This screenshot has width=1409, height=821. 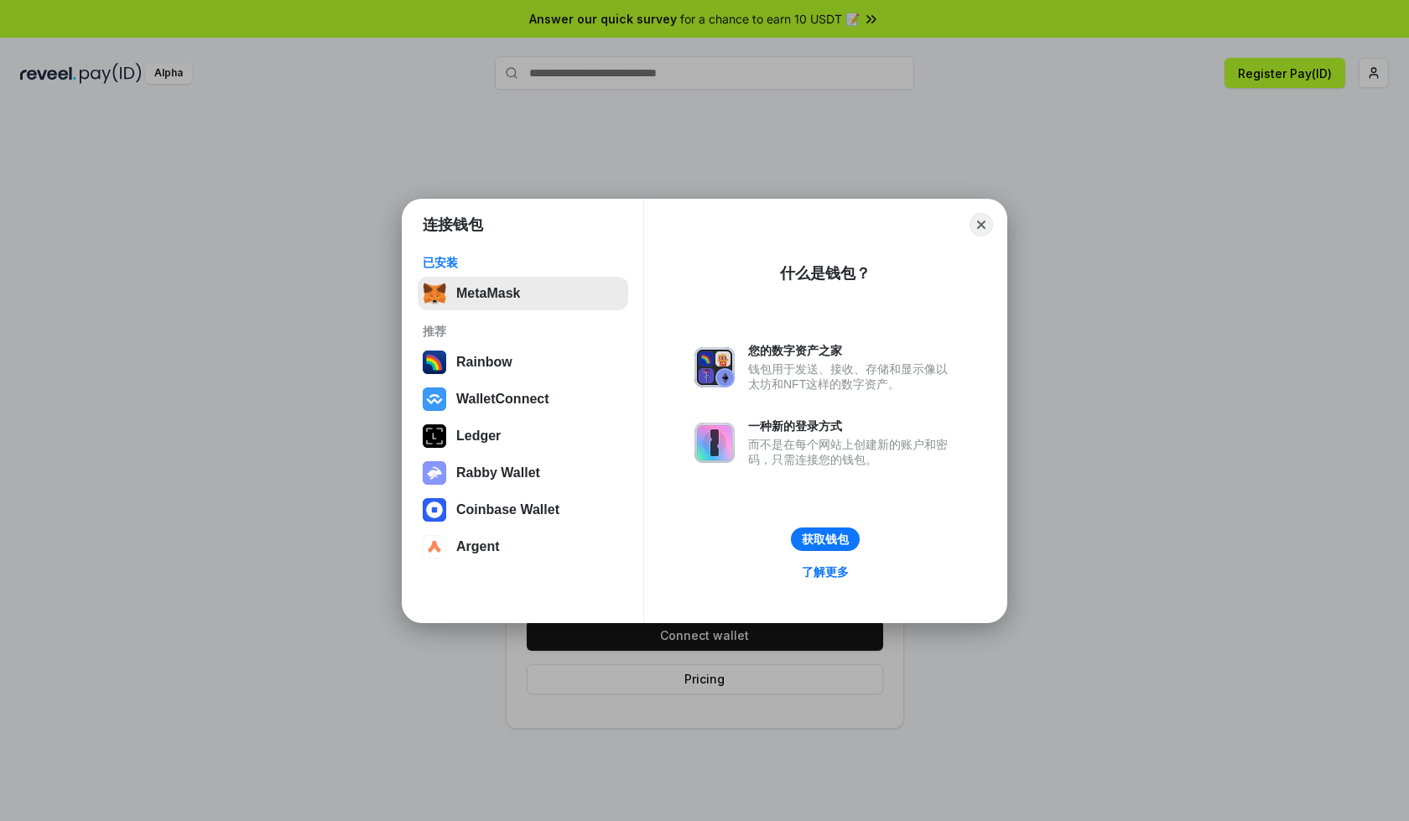 What do you see at coordinates (498, 473) in the screenshot?
I see `div: Rabby Wallet` at bounding box center [498, 473].